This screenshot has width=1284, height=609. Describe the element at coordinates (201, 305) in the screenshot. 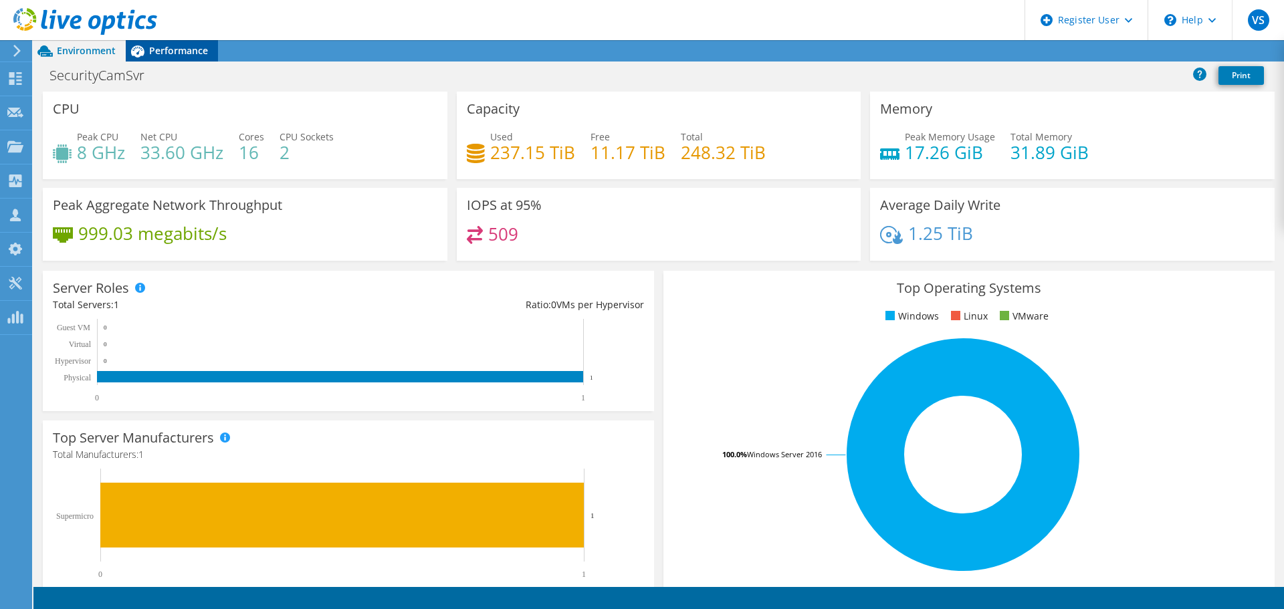

I see `div: Total Servers:` at that location.